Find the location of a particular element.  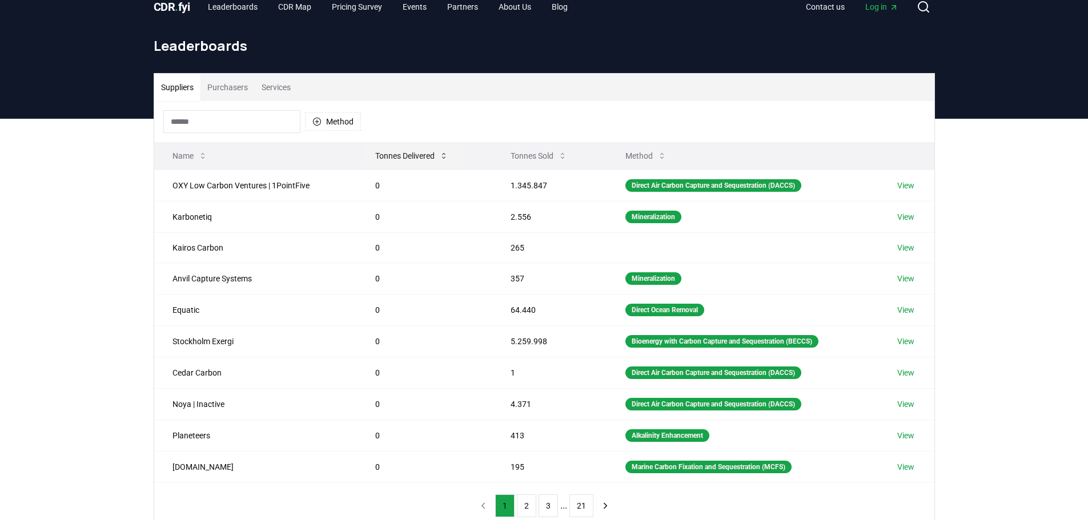

td: Stockholm Exergi is located at coordinates (255, 341).